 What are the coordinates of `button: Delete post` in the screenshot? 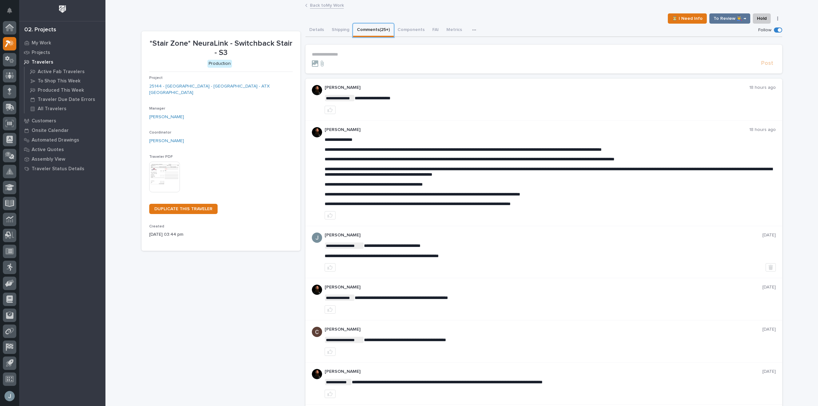 It's located at (771, 267).